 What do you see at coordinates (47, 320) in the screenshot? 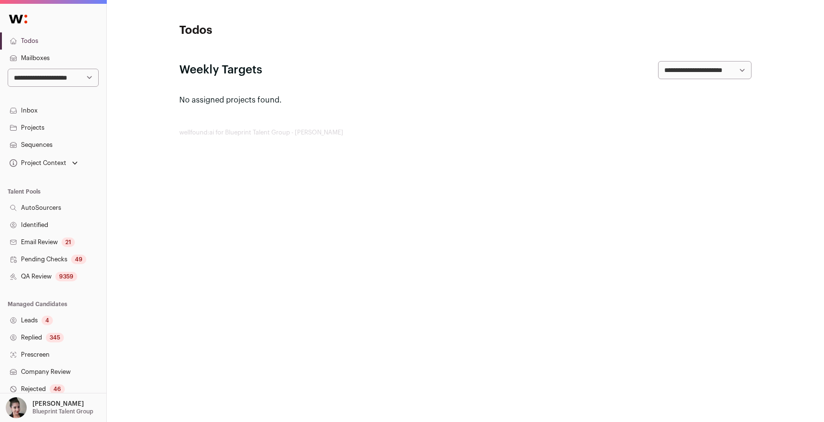
I see `div: 4` at bounding box center [47, 320].